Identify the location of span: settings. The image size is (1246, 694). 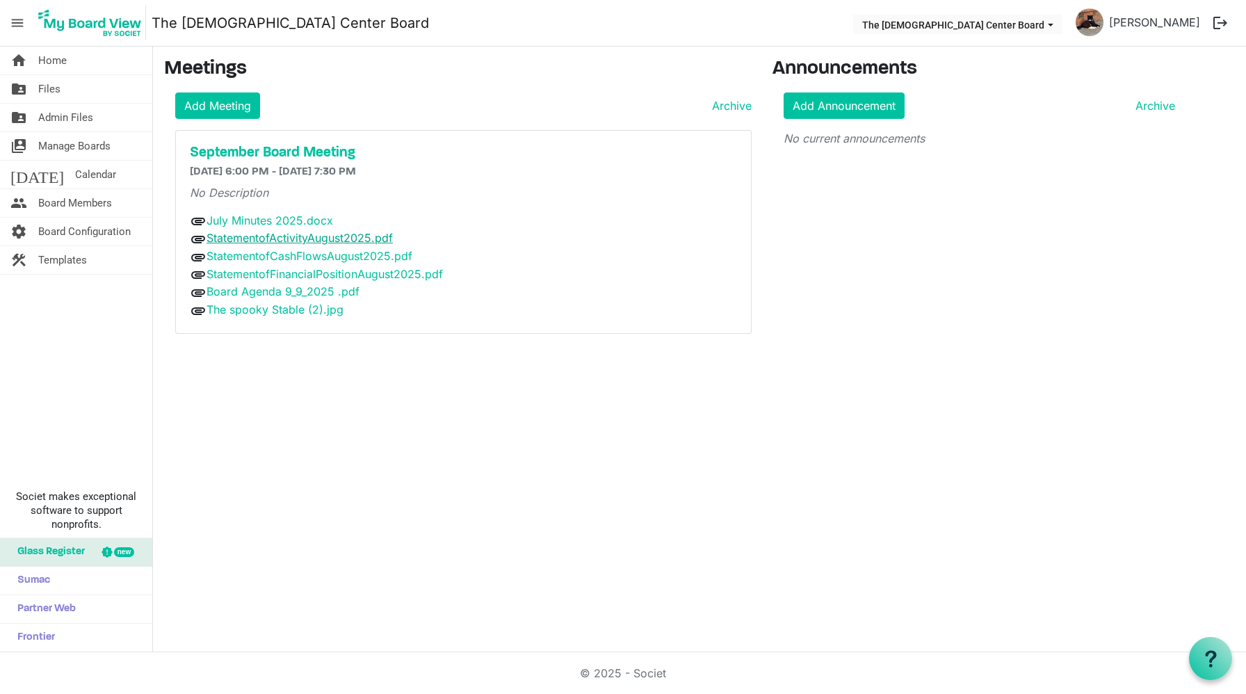
(19, 231).